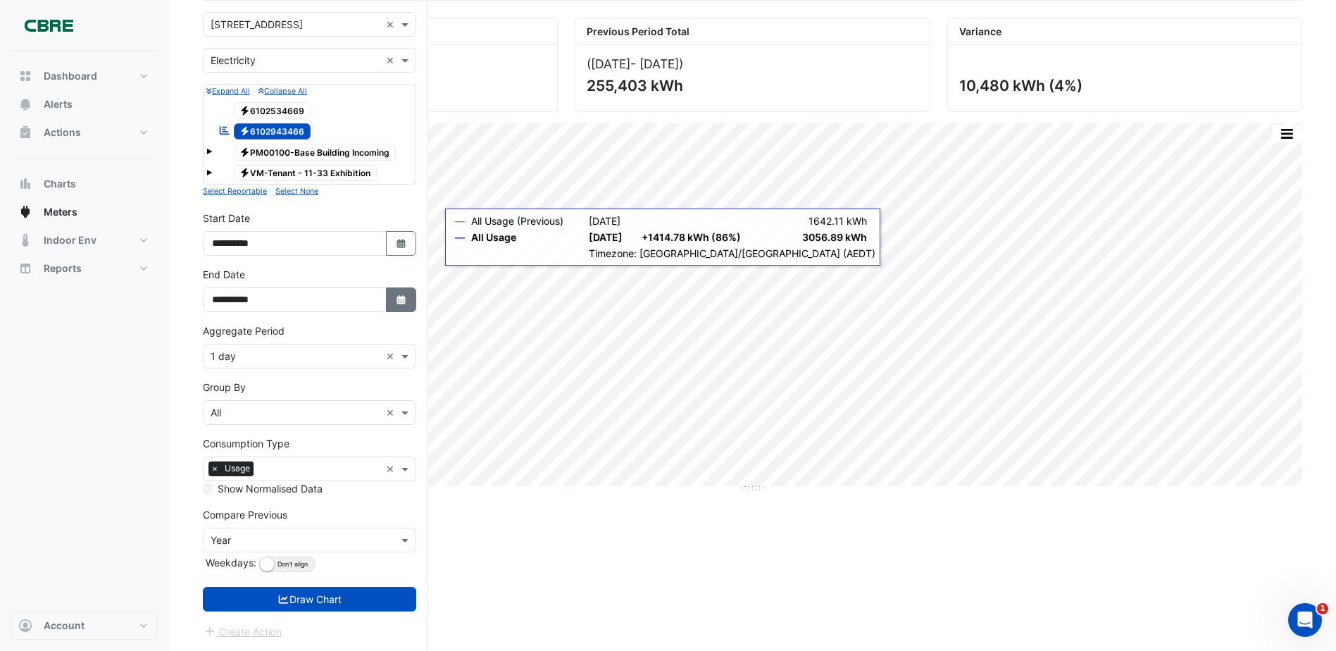 Image resolution: width=1336 pixels, height=651 pixels. What do you see at coordinates (62, 132) in the screenshot?
I see `span: Actions` at bounding box center [62, 132].